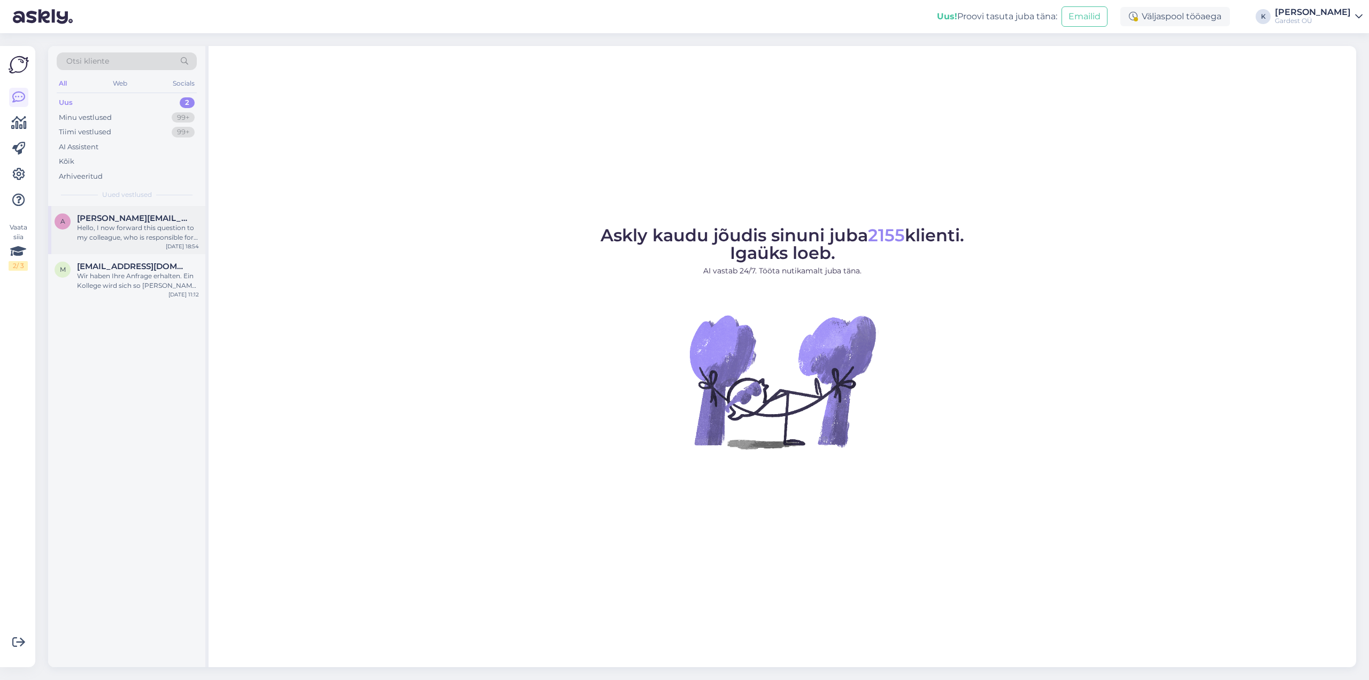 This screenshot has width=1369, height=680. Describe the element at coordinates (133, 266) in the screenshot. I see `span: m.mezger66@gmail.com` at that location.